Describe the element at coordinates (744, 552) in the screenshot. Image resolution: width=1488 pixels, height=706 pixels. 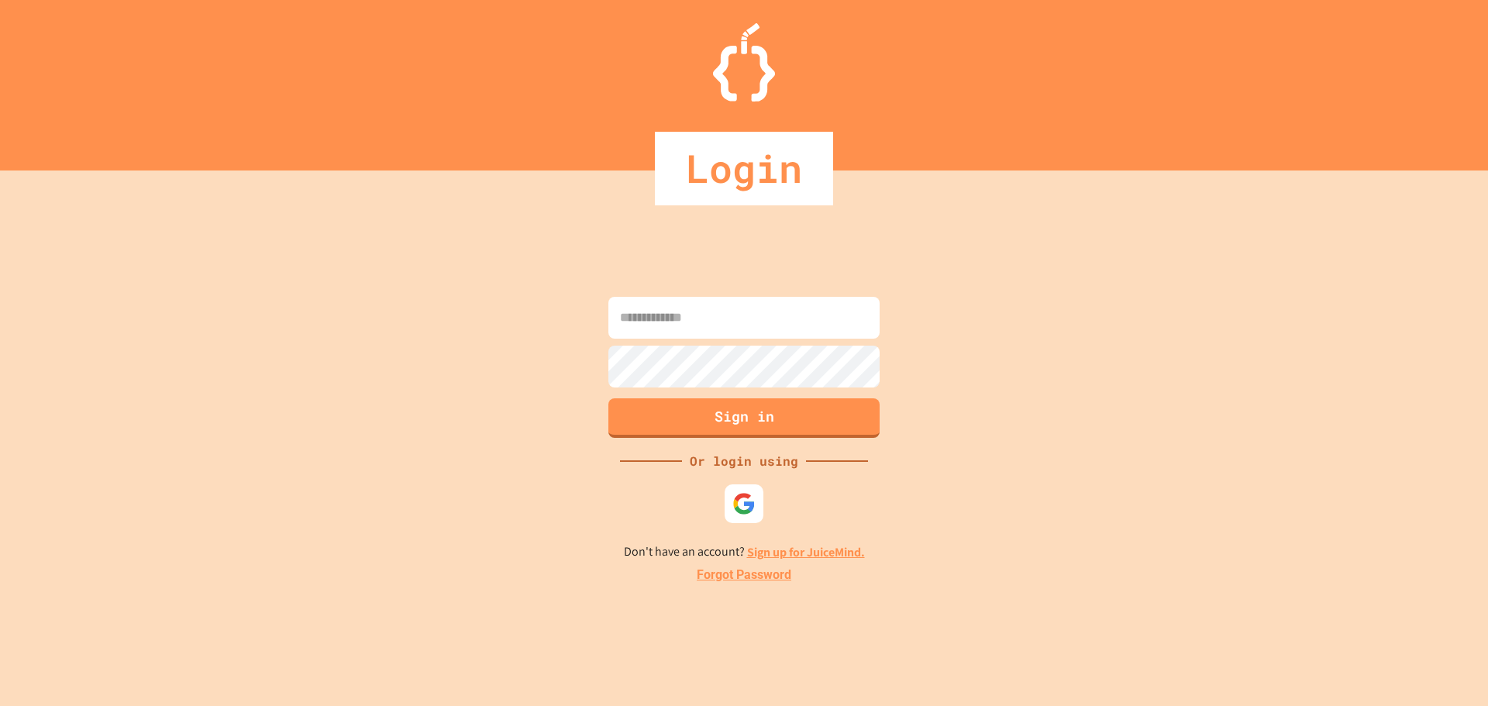
I see `p: Don't have an account?` at that location.